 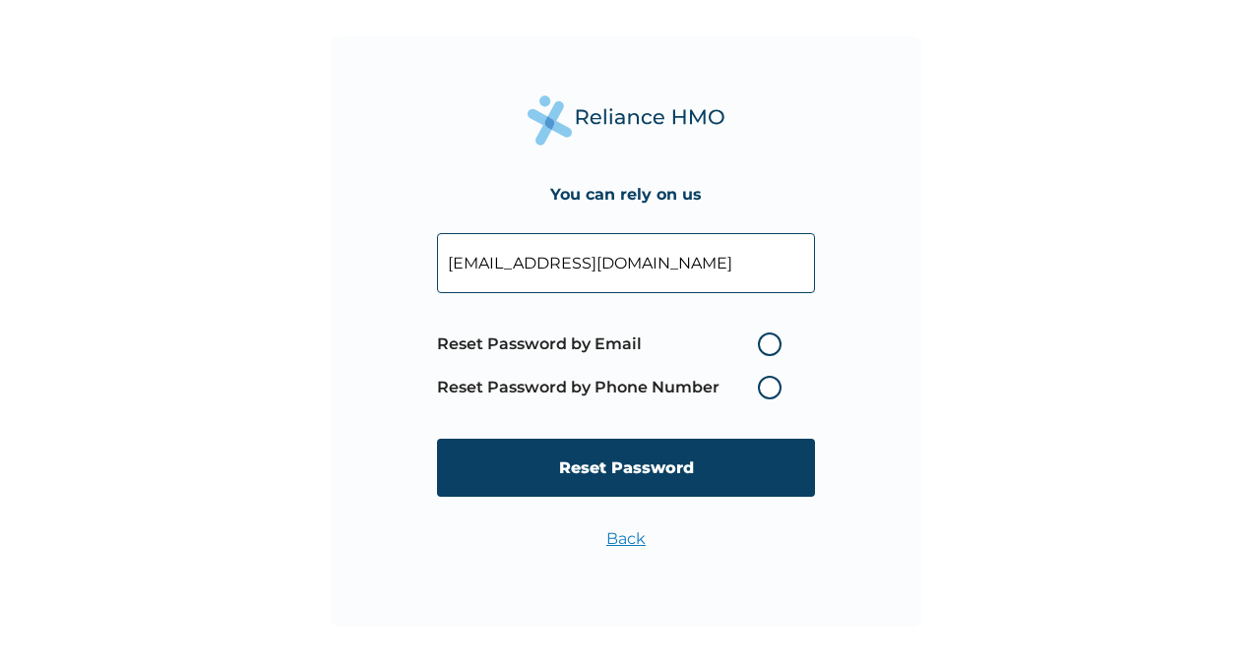 I want to click on label: Reset Password by Email, so click(x=614, y=345).